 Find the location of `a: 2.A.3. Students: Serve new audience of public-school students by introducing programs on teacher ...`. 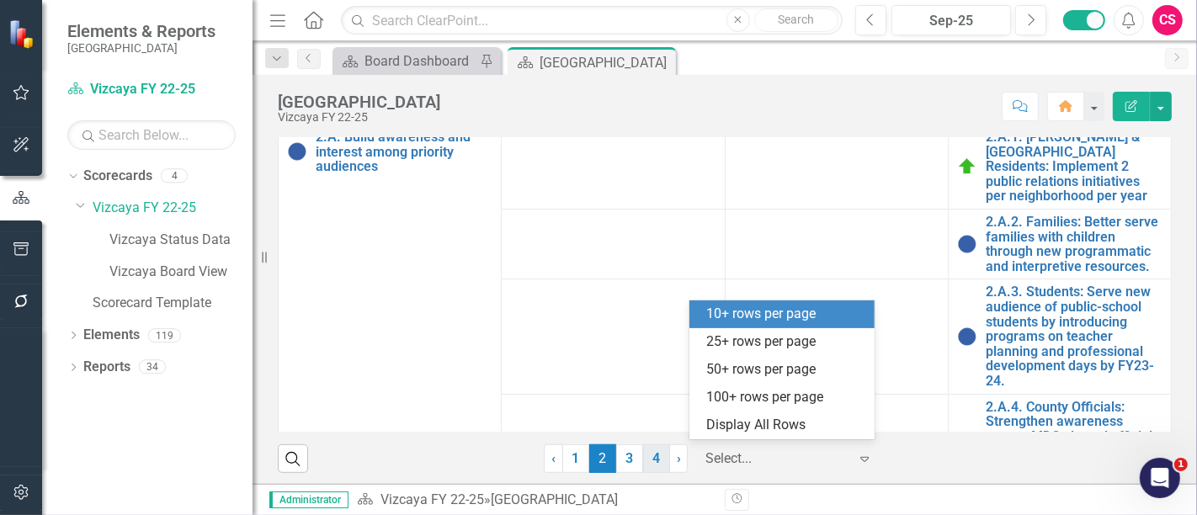

a: 2.A.3. Students: Serve new audience of public-school students by introducing programs on teacher ... is located at coordinates (1074, 336).